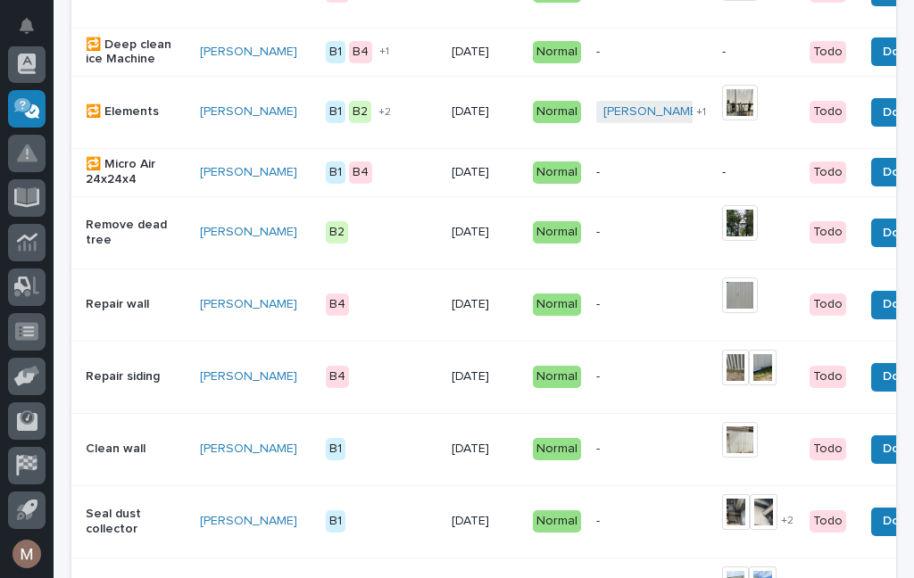  What do you see at coordinates (27, 26) in the screenshot?
I see `button: Notifications` at bounding box center [27, 26].